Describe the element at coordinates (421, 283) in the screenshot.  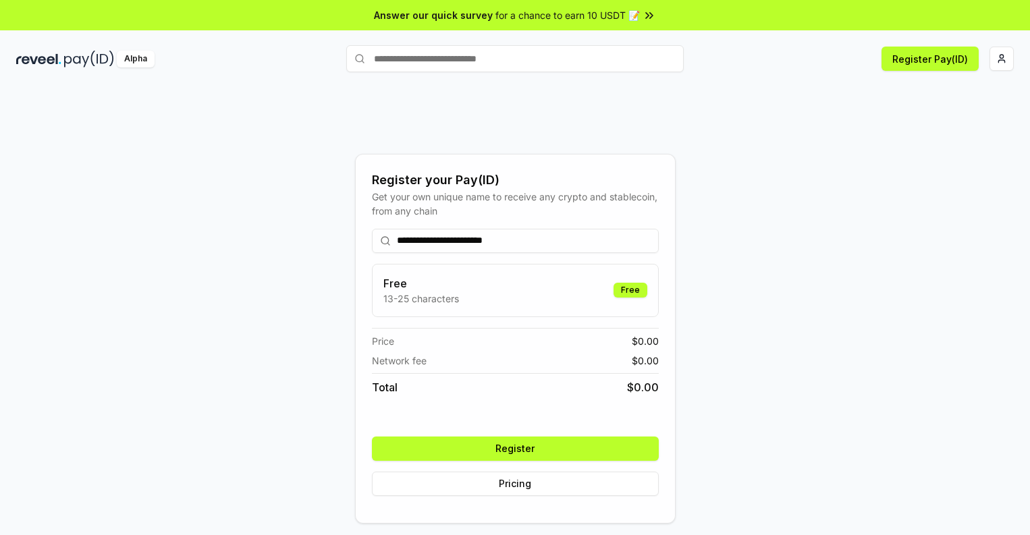
I see `h3: Free` at that location.